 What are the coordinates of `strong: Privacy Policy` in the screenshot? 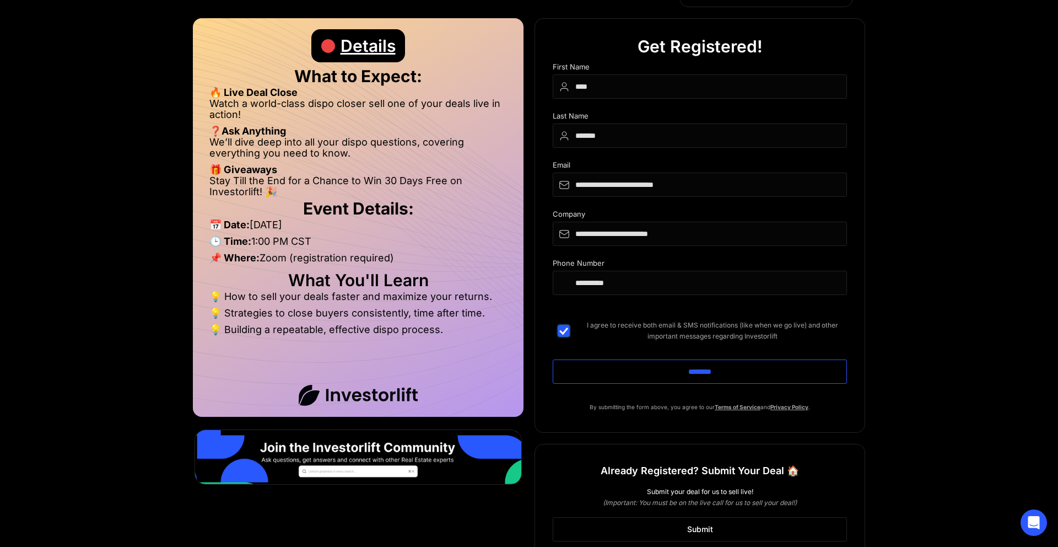 It's located at (789, 407).